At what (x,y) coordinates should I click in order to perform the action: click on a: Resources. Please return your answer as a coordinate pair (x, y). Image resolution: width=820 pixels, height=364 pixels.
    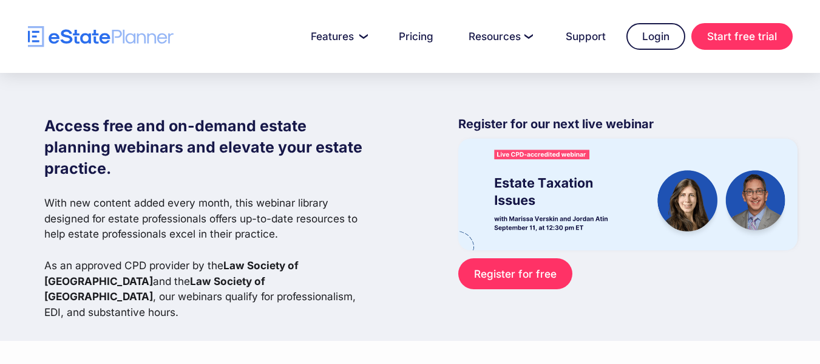
    Looking at the image, I should click on (500, 36).